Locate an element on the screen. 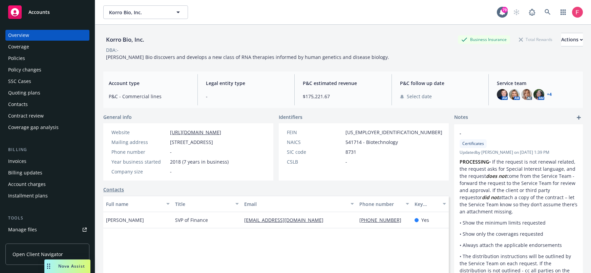 This screenshot has width=591, height=273. div: SIC code is located at coordinates (315, 152).